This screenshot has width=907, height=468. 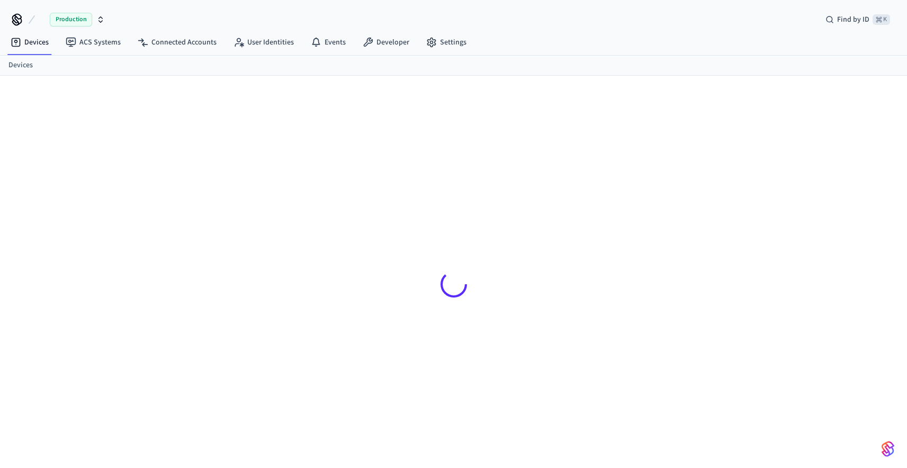 I want to click on a: Events, so click(x=328, y=42).